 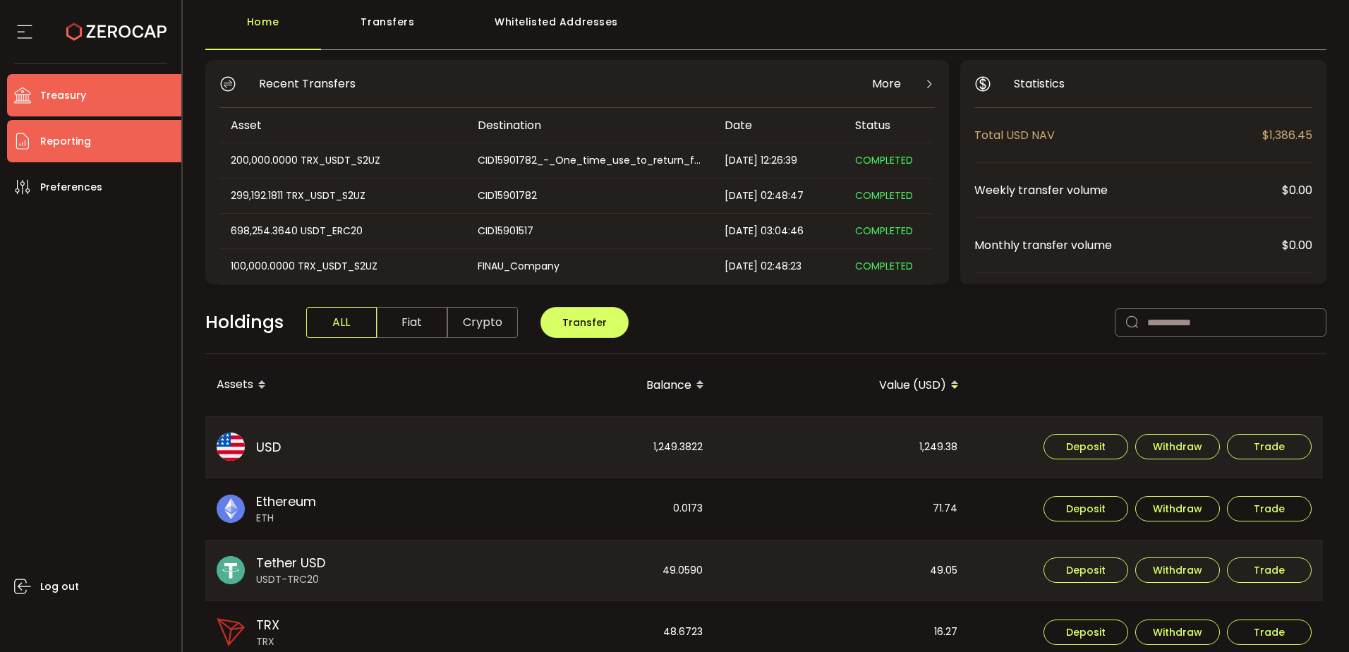 I want to click on div: 49.0590, so click(x=587, y=571).